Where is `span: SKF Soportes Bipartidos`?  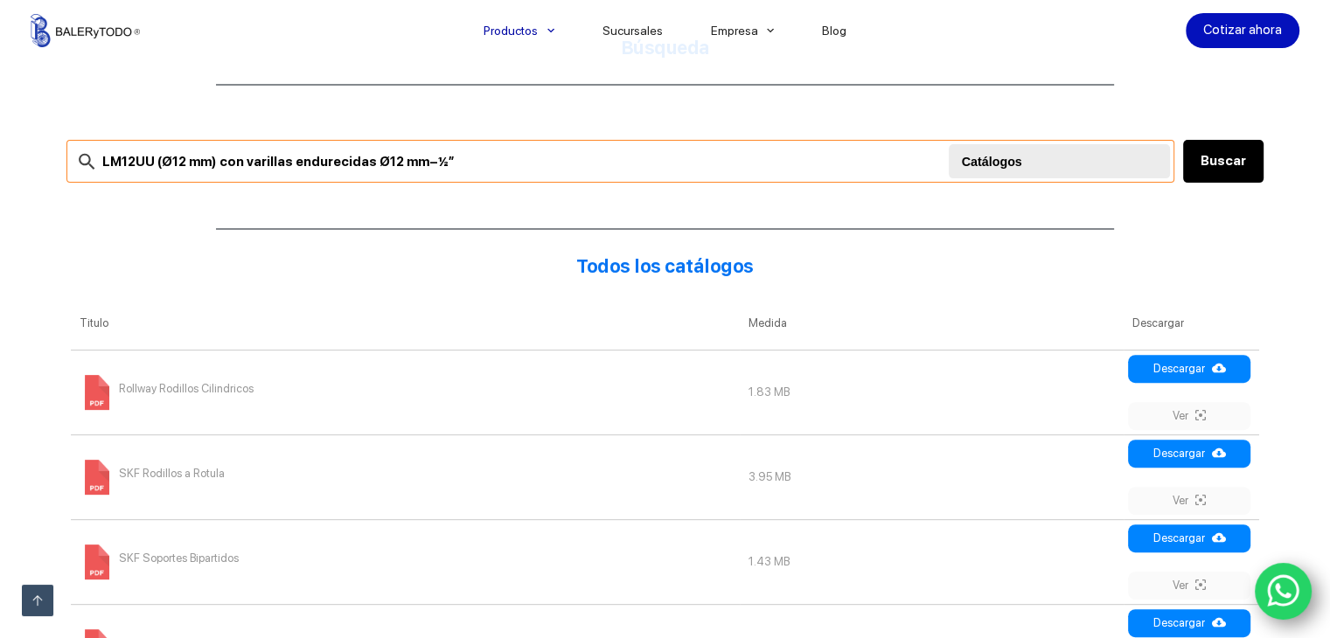 span: SKF Soportes Bipartidos is located at coordinates (178, 559).